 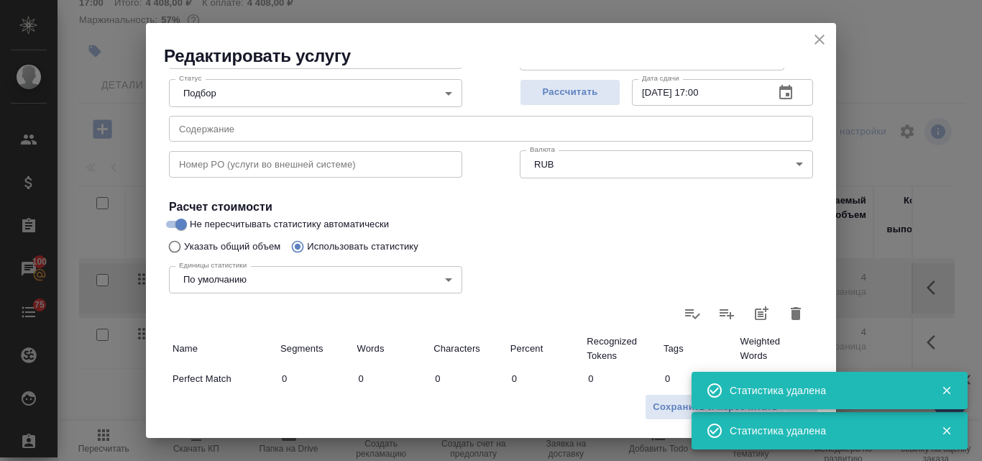 I want to click on label: Обновить статистику, so click(x=692, y=313).